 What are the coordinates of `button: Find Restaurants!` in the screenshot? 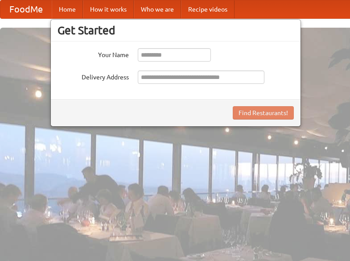 It's located at (263, 113).